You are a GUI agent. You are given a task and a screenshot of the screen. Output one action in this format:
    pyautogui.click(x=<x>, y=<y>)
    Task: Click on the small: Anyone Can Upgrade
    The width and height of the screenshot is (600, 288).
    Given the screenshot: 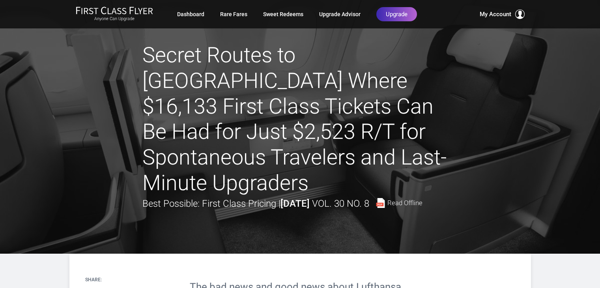 What is the action you would take?
    pyautogui.click(x=114, y=19)
    